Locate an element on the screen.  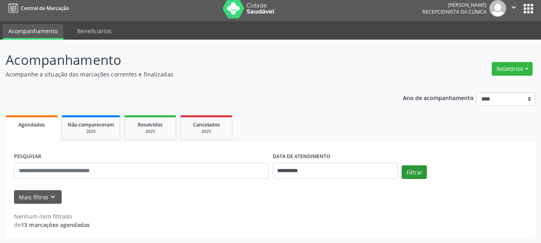
span: Não compareceram is located at coordinates (91, 125).